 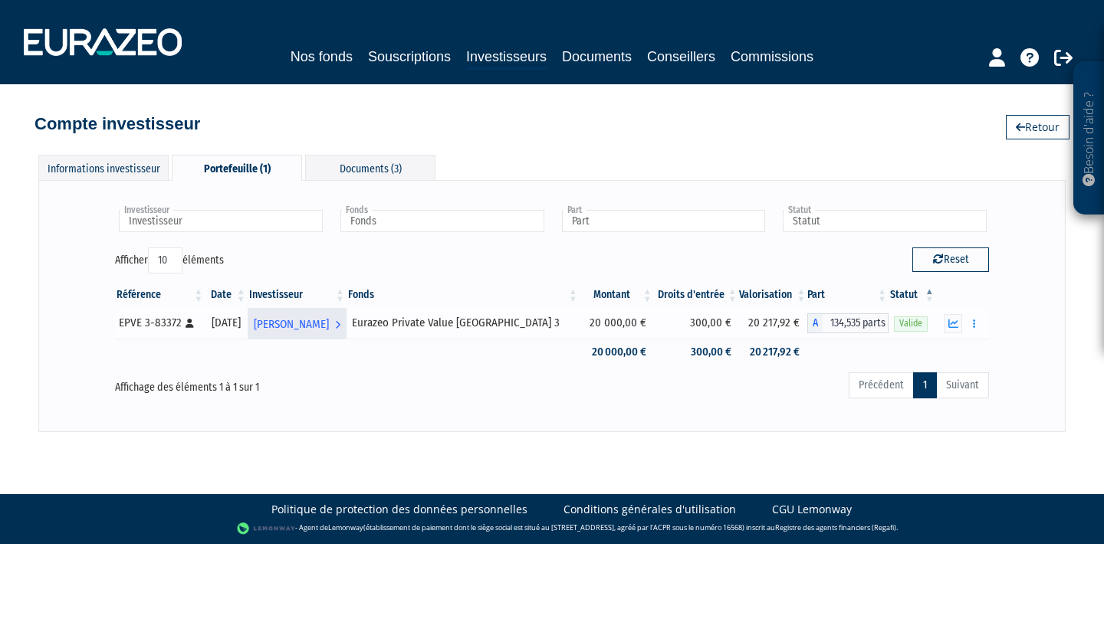 I want to click on th: Date: activer pour trier la colonne par ordre croissant, so click(x=225, y=295).